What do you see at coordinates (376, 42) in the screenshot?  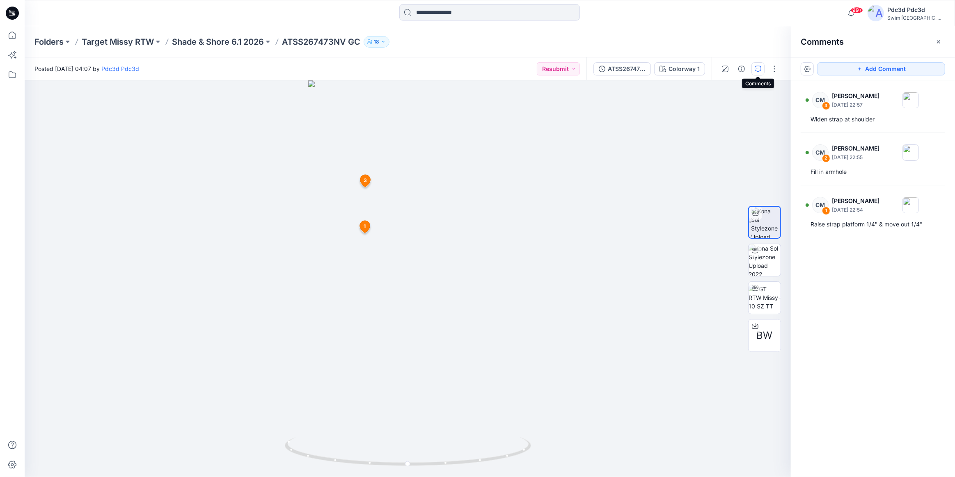 I see `p: 18` at bounding box center [376, 42].